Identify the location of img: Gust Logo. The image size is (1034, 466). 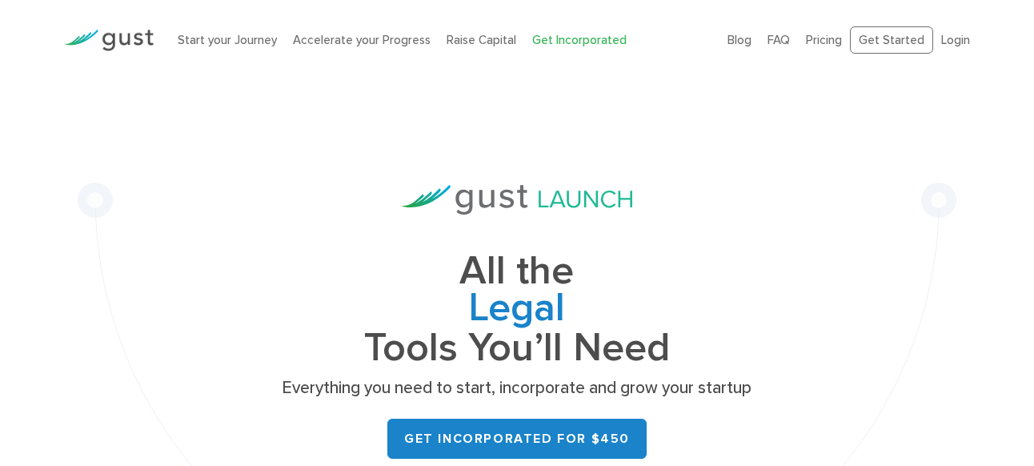
(109, 40).